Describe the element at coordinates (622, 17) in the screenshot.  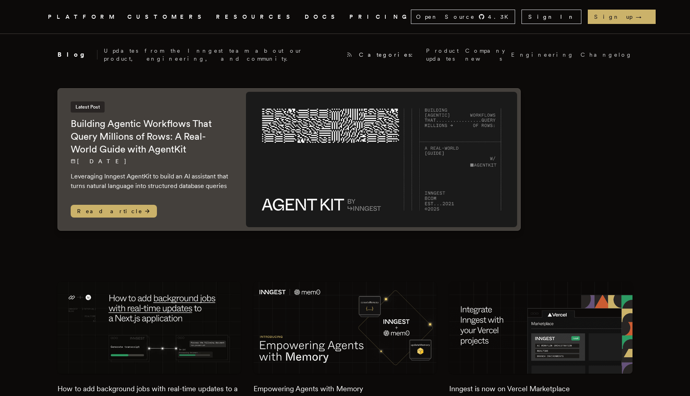
I see `a: Sign up` at that location.